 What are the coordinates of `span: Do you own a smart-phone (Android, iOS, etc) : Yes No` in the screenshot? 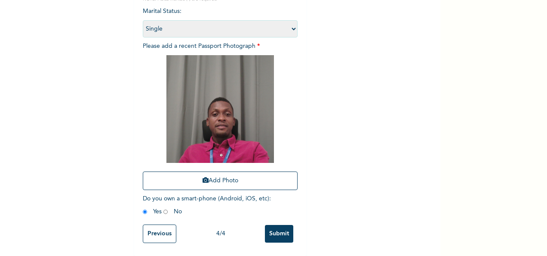 It's located at (207, 205).